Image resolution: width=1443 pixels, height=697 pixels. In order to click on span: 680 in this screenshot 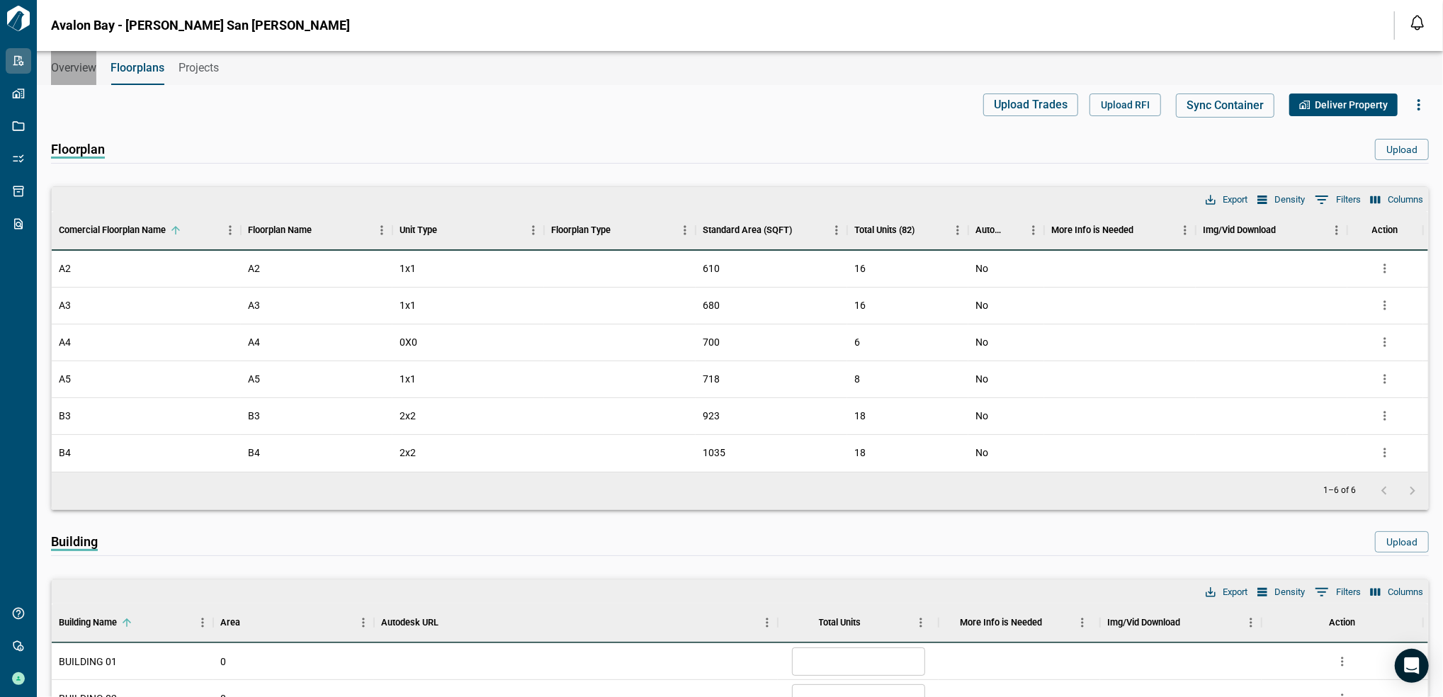, I will do `click(711, 305)`.